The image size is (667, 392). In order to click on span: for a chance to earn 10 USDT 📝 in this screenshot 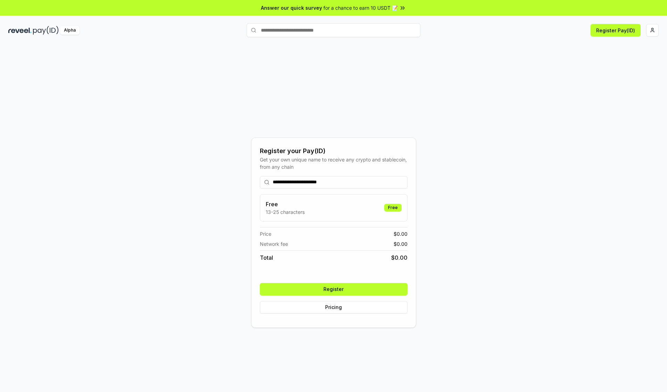, I will do `click(361, 8)`.